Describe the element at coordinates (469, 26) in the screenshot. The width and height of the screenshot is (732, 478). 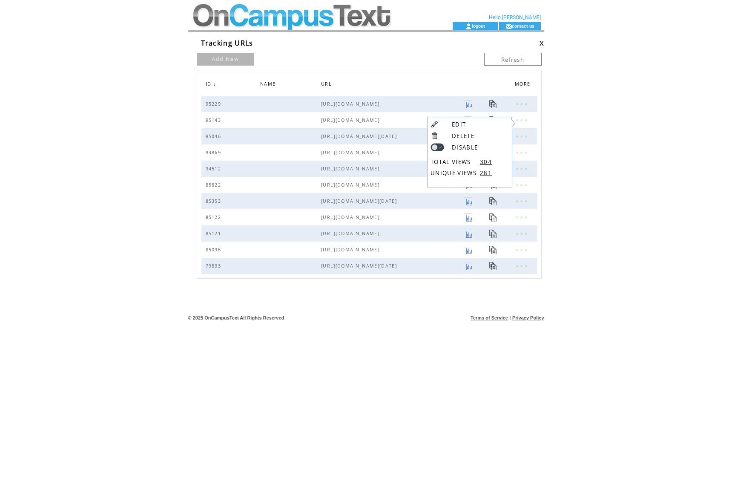
I see `img: account_icon.gif` at that location.